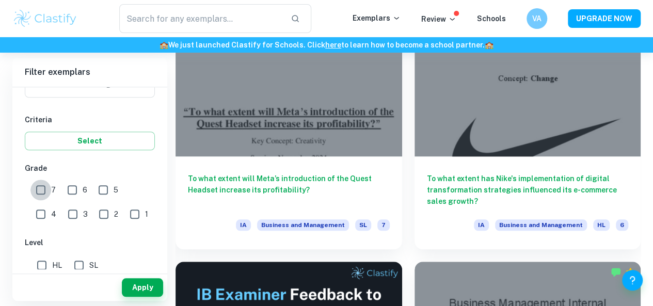  Describe the element at coordinates (116, 214) in the screenshot. I see `span: 2` at that location.